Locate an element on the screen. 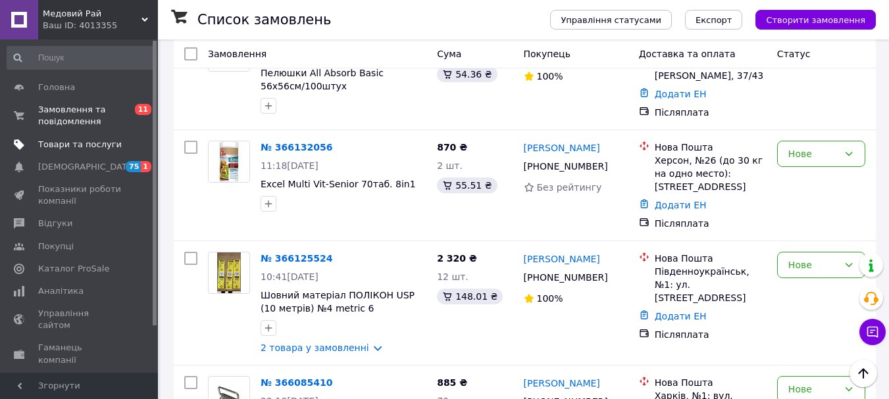 The height and width of the screenshot is (399, 889). span: Відгуки is located at coordinates (55, 224).